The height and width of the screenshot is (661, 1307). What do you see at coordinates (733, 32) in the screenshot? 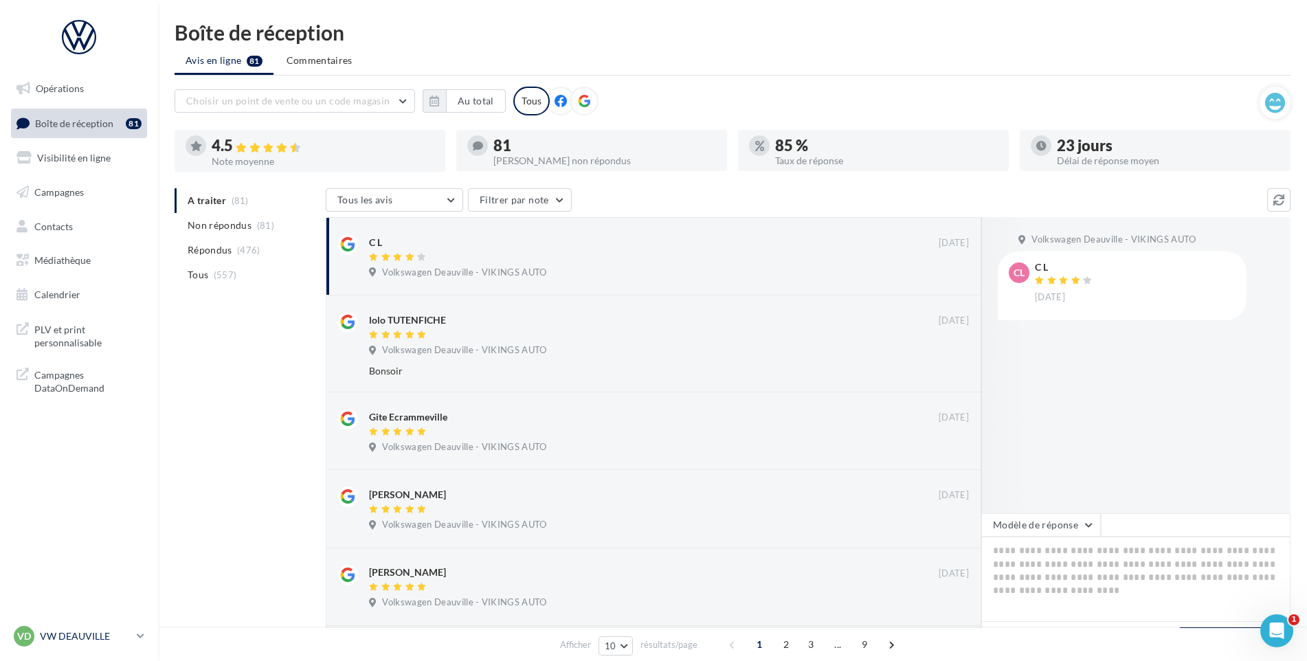
I see `div: Boîte de réception` at bounding box center [733, 32].